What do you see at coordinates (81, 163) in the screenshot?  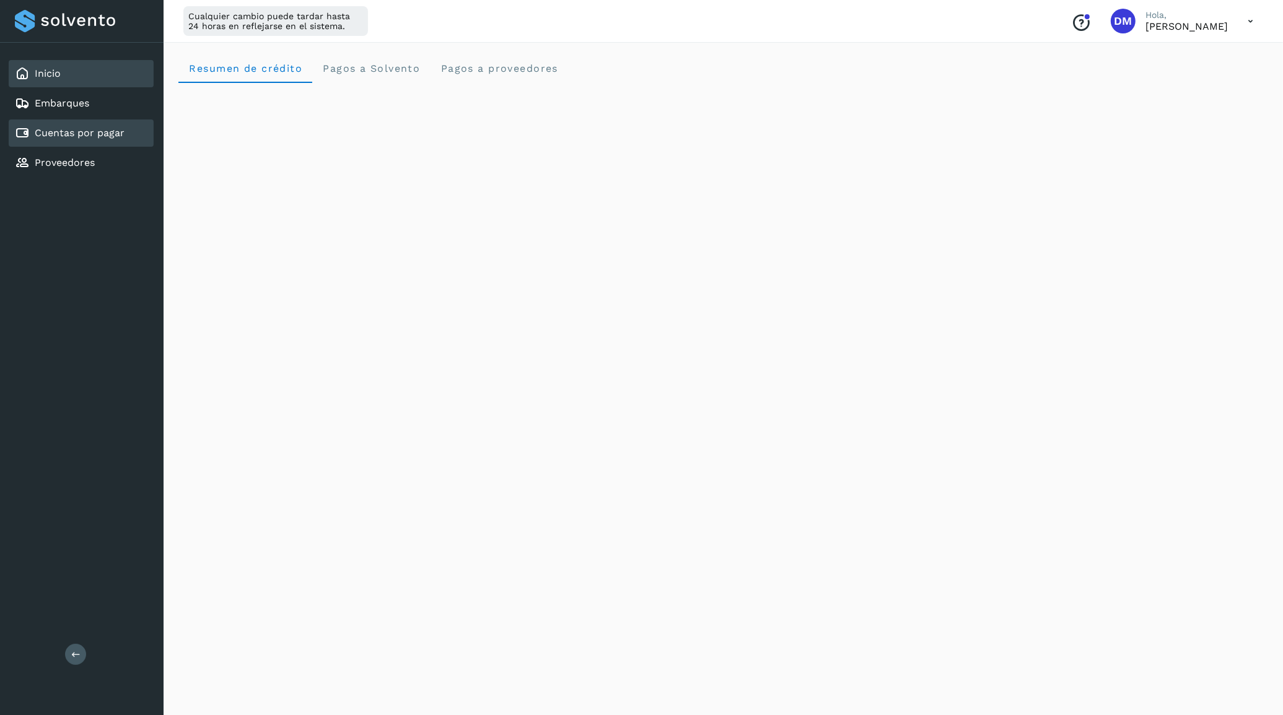 I see `div: Proveedores` at bounding box center [81, 163].